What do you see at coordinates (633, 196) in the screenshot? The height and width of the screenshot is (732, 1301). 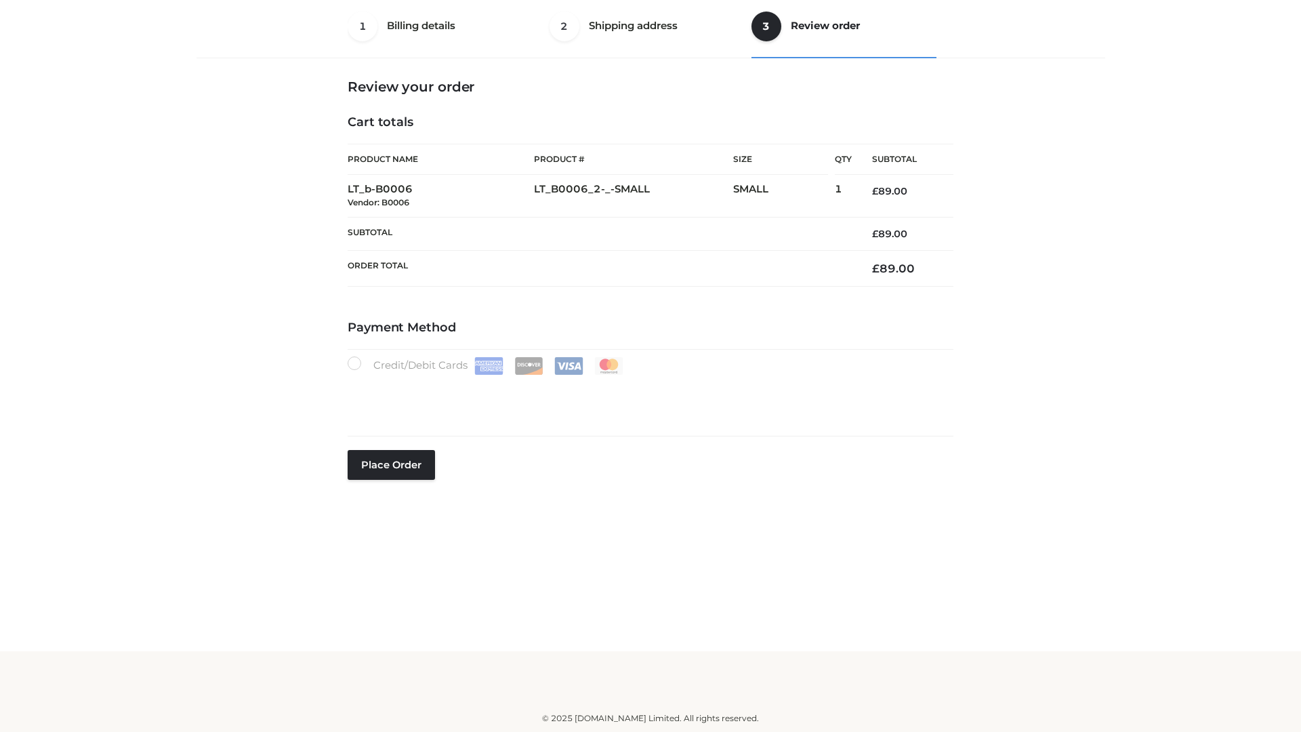 I see `td: LT_B0006_2-_-SMALL` at bounding box center [633, 196].